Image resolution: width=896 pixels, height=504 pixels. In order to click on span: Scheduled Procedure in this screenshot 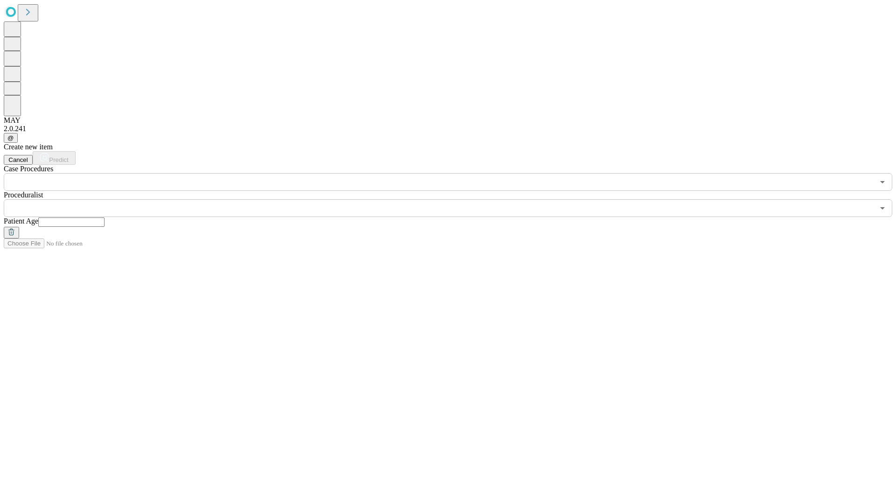, I will do `click(28, 168)`.